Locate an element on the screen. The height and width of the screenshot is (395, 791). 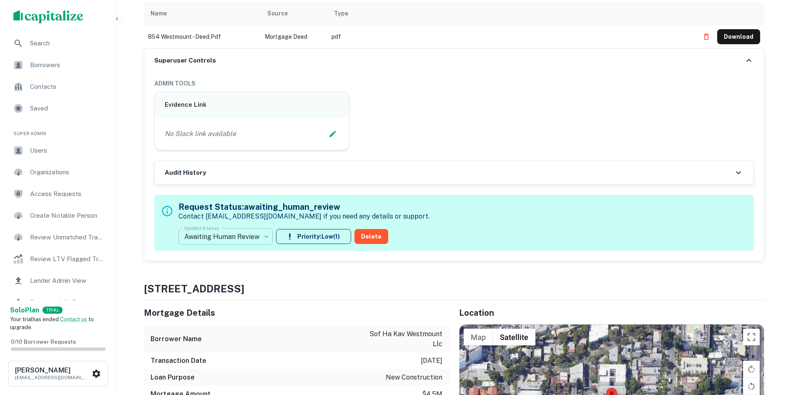
img: capitalize-logo.png is located at coordinates (48, 17).